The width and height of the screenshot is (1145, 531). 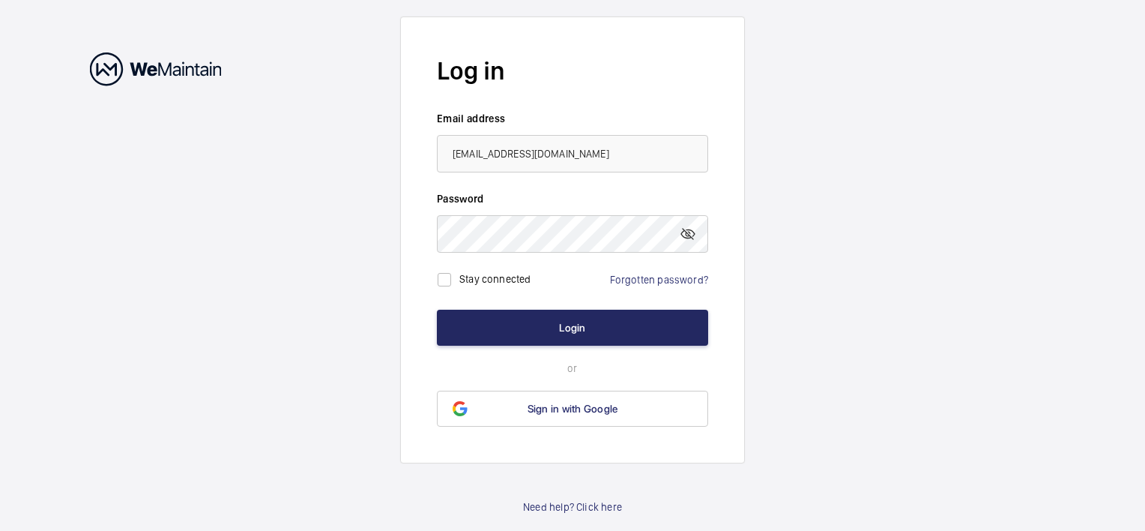 I want to click on a: Forgotten password?, so click(x=659, y=280).